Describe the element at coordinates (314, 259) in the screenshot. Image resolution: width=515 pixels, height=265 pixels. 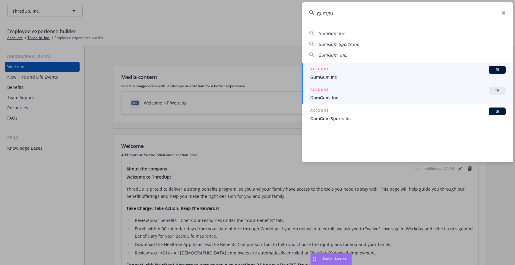
I see `div: Drag to move` at that location.